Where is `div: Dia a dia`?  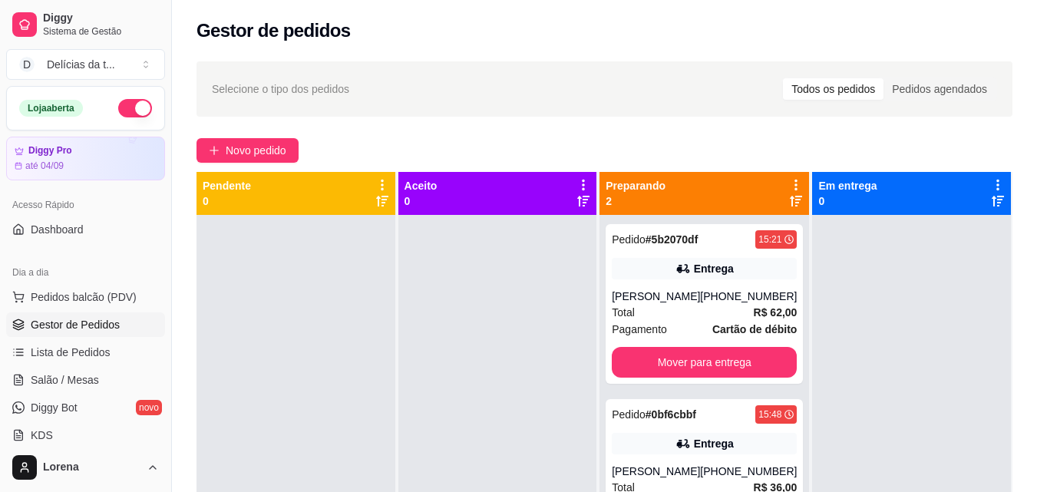 div: Dia a dia is located at coordinates (85, 273).